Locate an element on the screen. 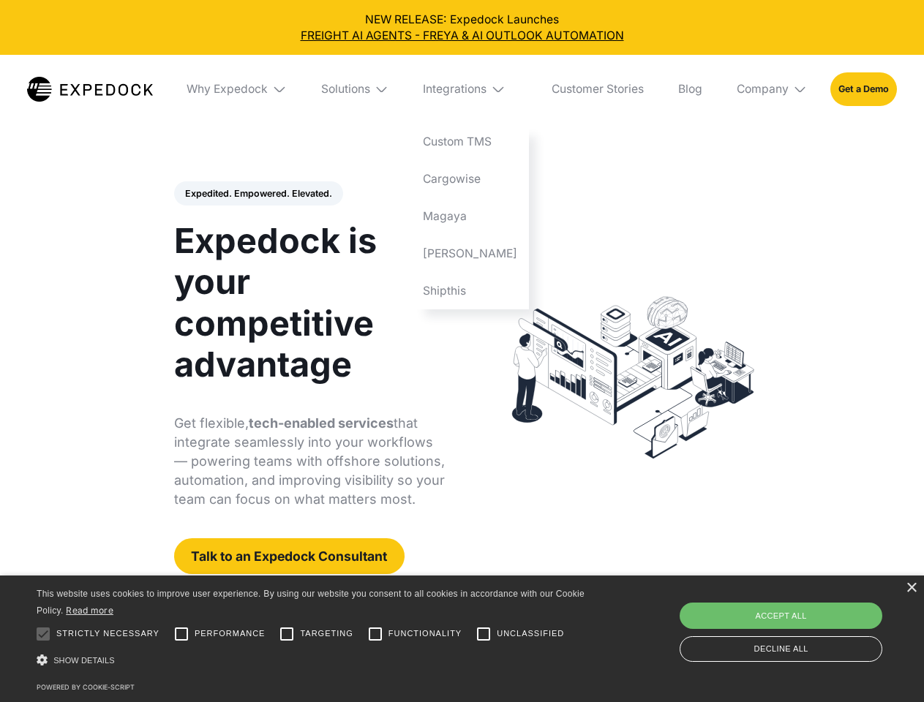 This screenshot has width=924, height=702. p: Get flexible, that integrate seamlessly into your workflows — powering teams with offshore soluti... is located at coordinates (309, 462).